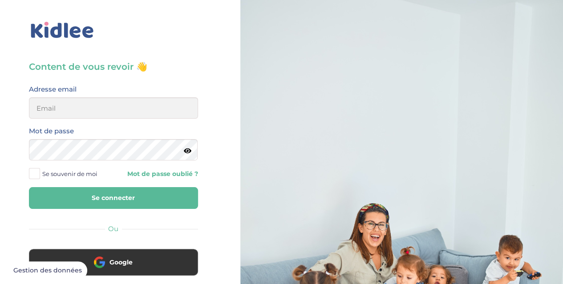  I want to click on a: Google, so click(114, 268).